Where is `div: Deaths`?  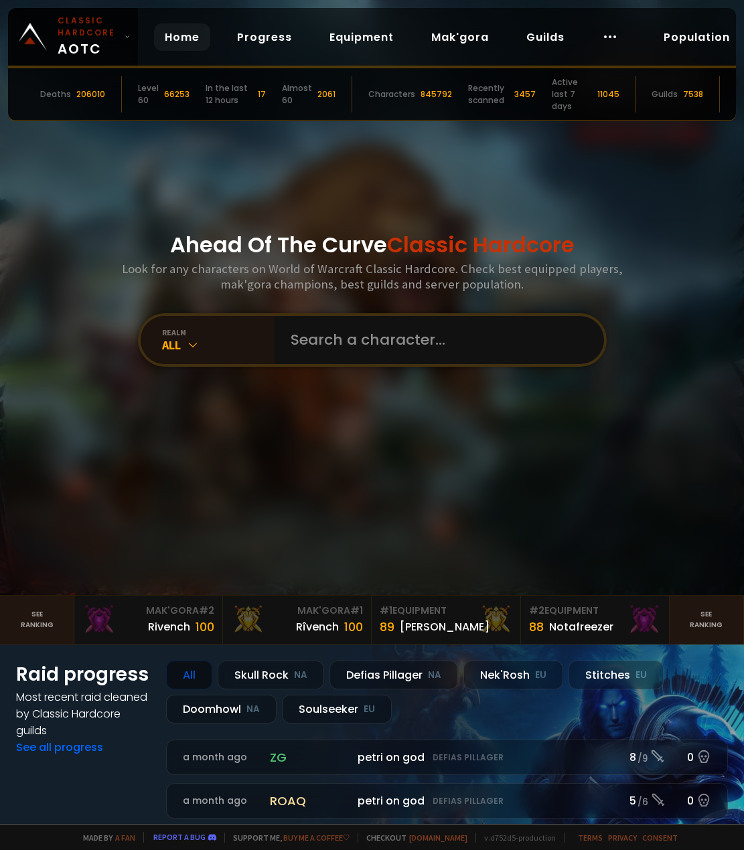 div: Deaths is located at coordinates (56, 94).